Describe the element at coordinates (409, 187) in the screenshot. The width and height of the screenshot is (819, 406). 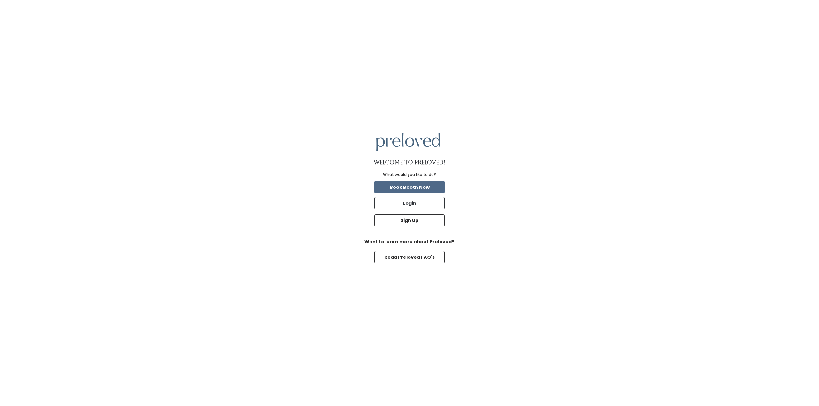
I see `button: Book Booth Now` at that location.